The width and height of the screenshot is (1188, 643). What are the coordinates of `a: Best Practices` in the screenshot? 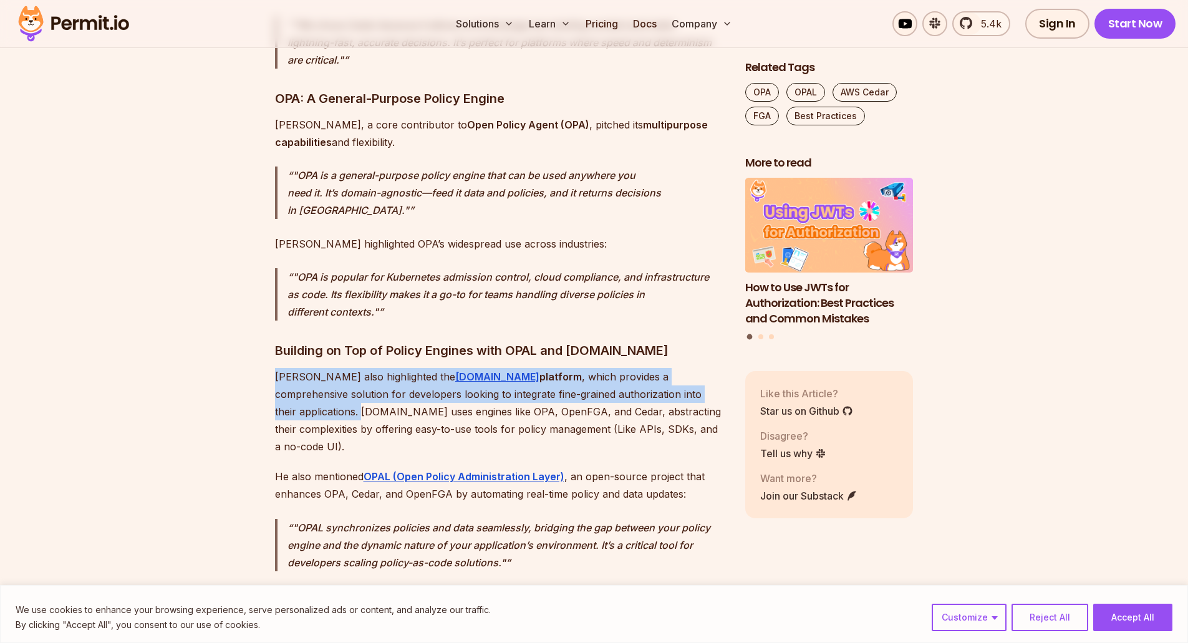 It's located at (826, 116).